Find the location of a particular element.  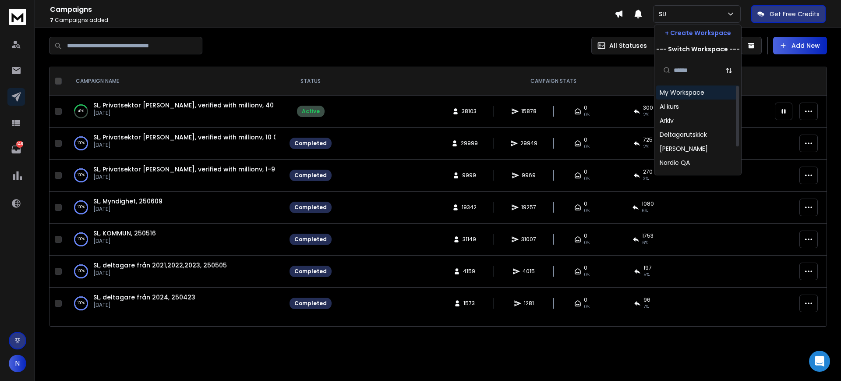

img: logo is located at coordinates (18, 17).